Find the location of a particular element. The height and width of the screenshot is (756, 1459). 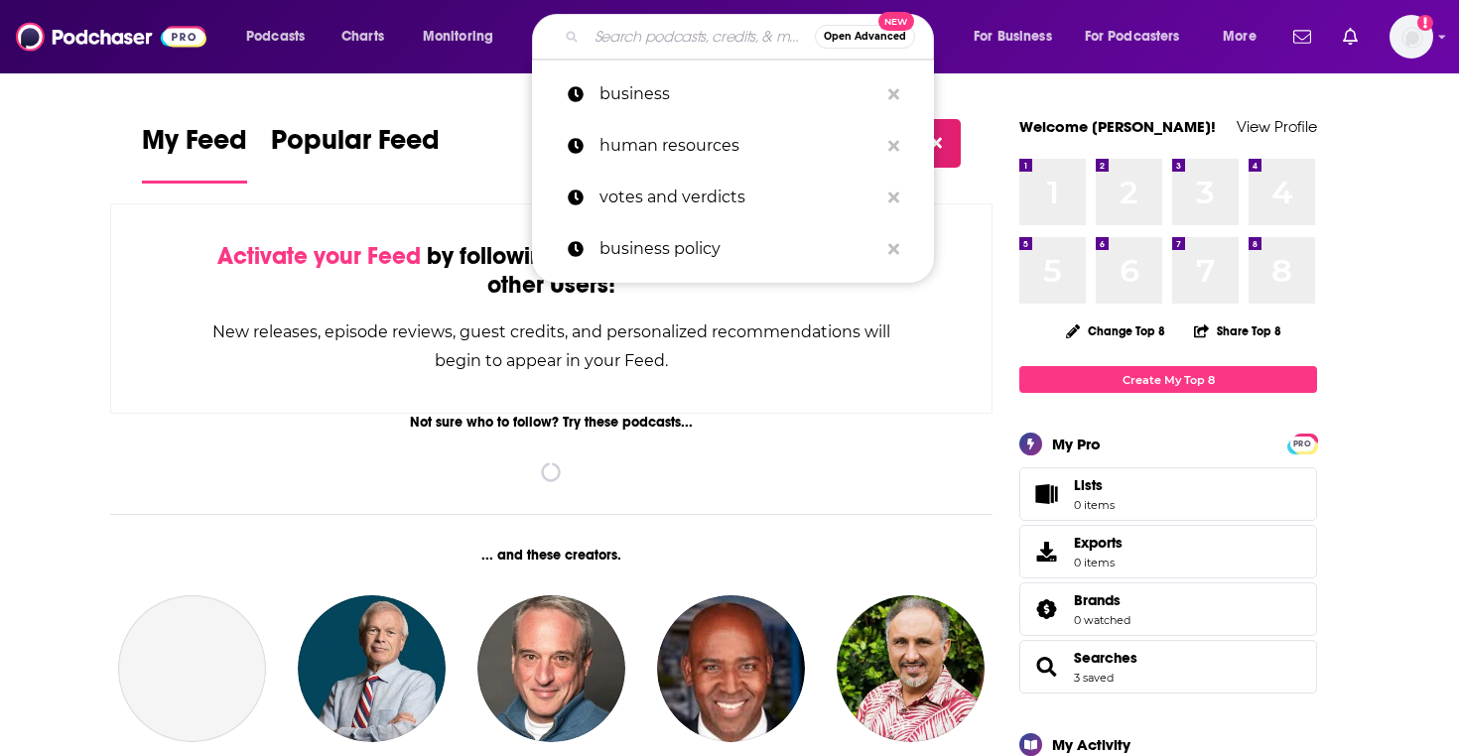

a: PRO is located at coordinates (1302, 443).